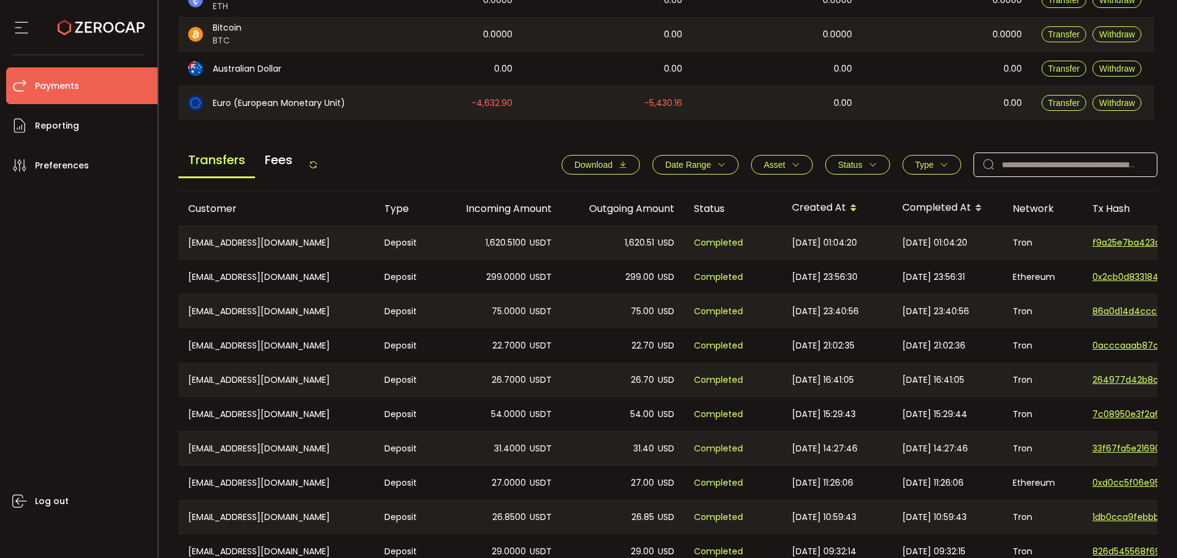 The image size is (1177, 558). I want to click on div: Network, so click(1043, 208).